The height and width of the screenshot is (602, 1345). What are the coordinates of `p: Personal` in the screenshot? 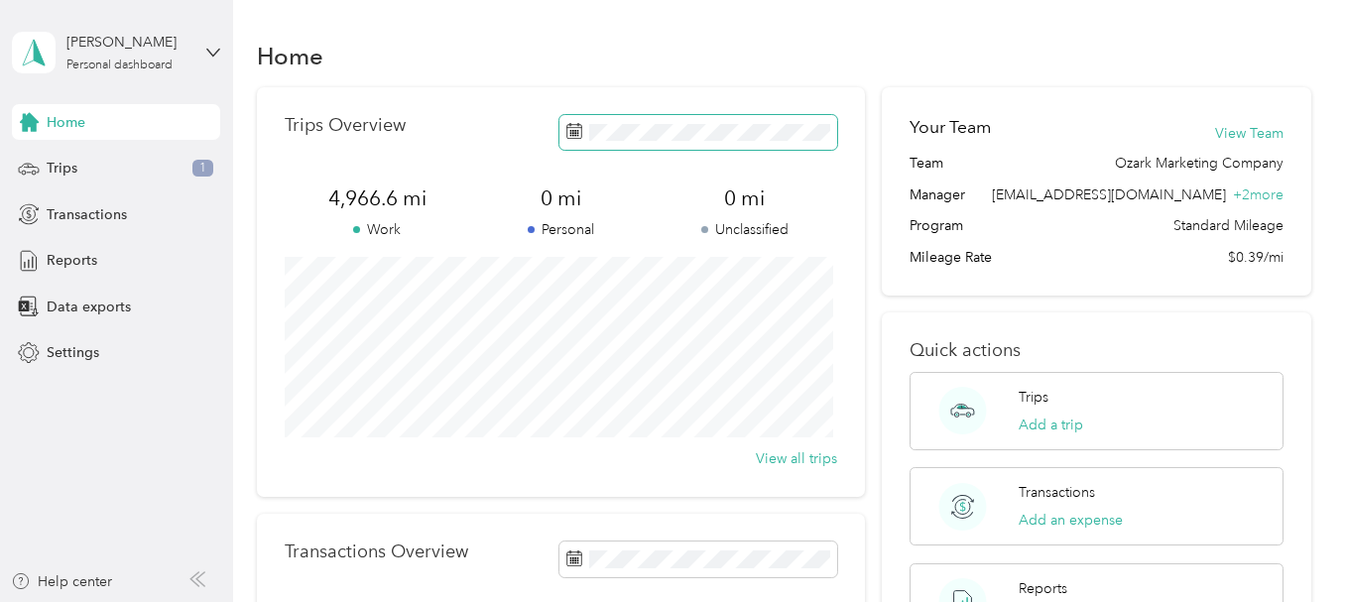 It's located at (560, 229).